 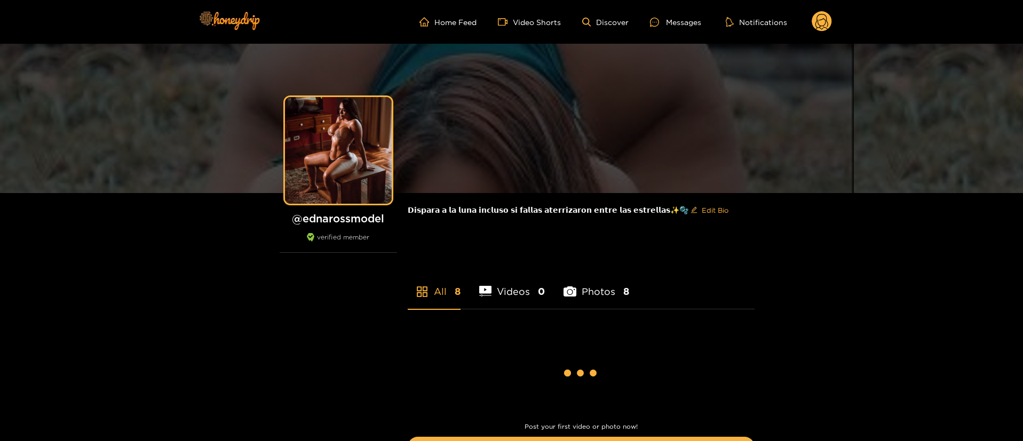 I want to click on p: Post your first video or photo now!, so click(x=581, y=427).